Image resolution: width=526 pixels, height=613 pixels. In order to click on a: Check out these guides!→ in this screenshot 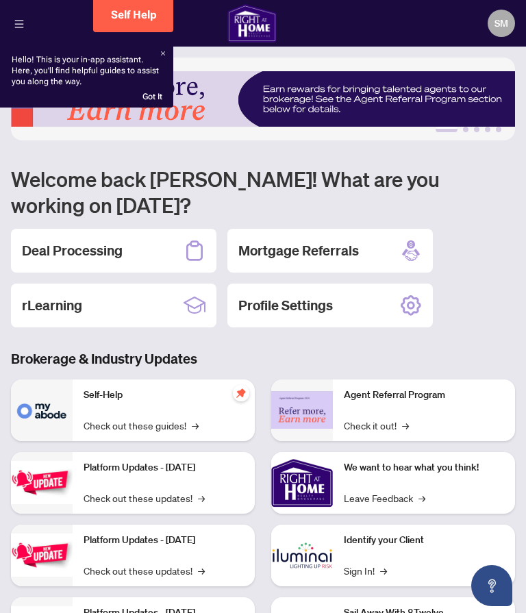, I will do `click(141, 425)`.